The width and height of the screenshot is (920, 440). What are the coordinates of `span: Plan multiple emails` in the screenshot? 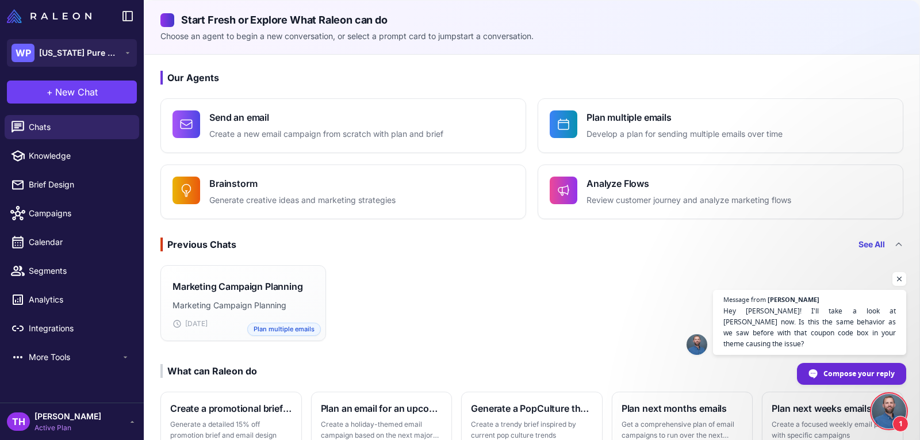 It's located at (284, 329).